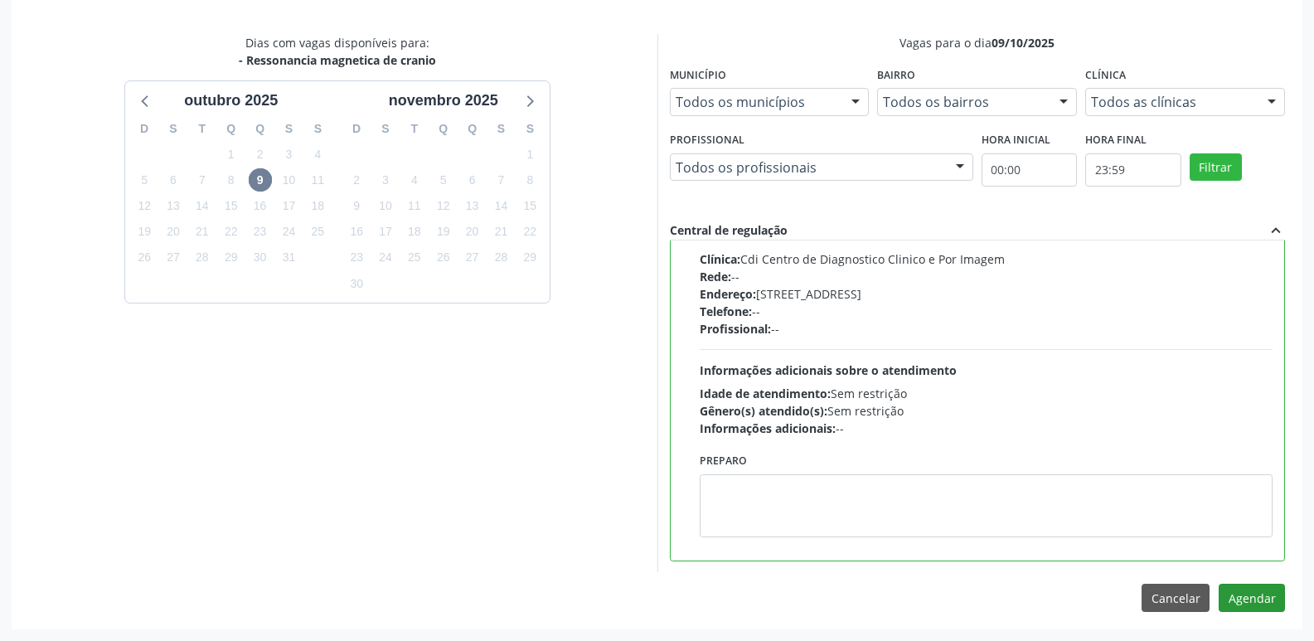 The width and height of the screenshot is (1314, 641). Describe the element at coordinates (202, 232) in the screenshot. I see `span: terça-feira, 21 de outubro de 2025` at that location.